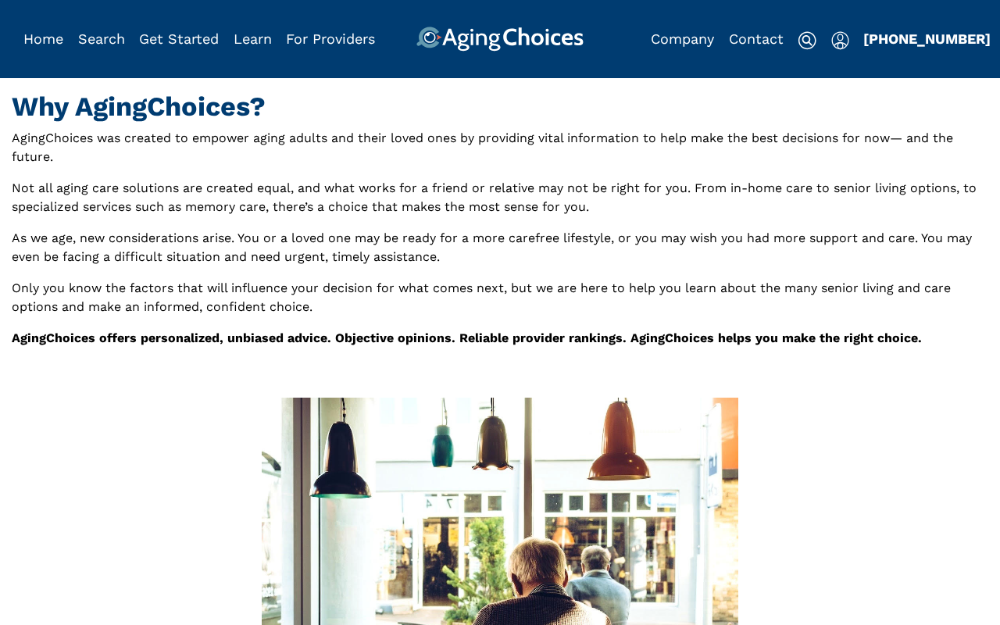 Image resolution: width=1000 pixels, height=625 pixels. I want to click on img: user-icon.svg, so click(840, 41).